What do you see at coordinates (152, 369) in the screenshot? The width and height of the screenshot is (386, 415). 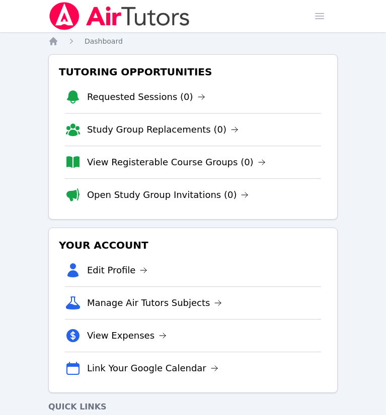 I see `a: Link Your Google Calendar` at bounding box center [152, 369].